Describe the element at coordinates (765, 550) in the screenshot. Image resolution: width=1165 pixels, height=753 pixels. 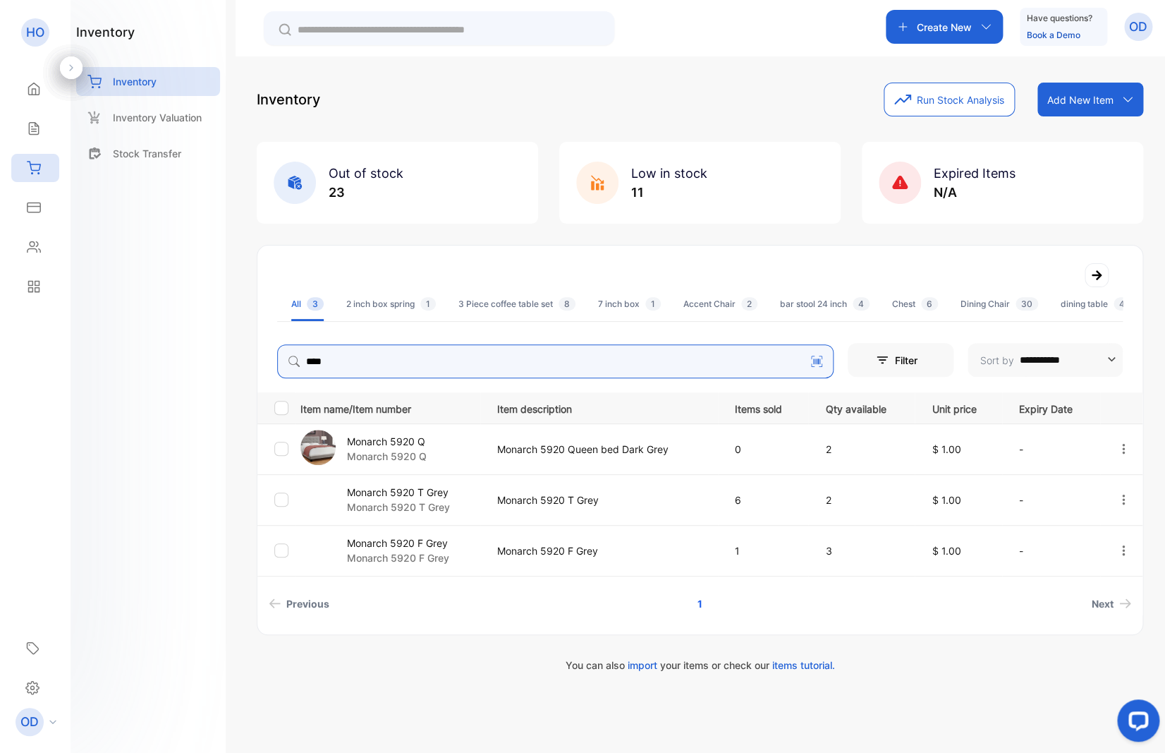
I see `p: 1` at that location.